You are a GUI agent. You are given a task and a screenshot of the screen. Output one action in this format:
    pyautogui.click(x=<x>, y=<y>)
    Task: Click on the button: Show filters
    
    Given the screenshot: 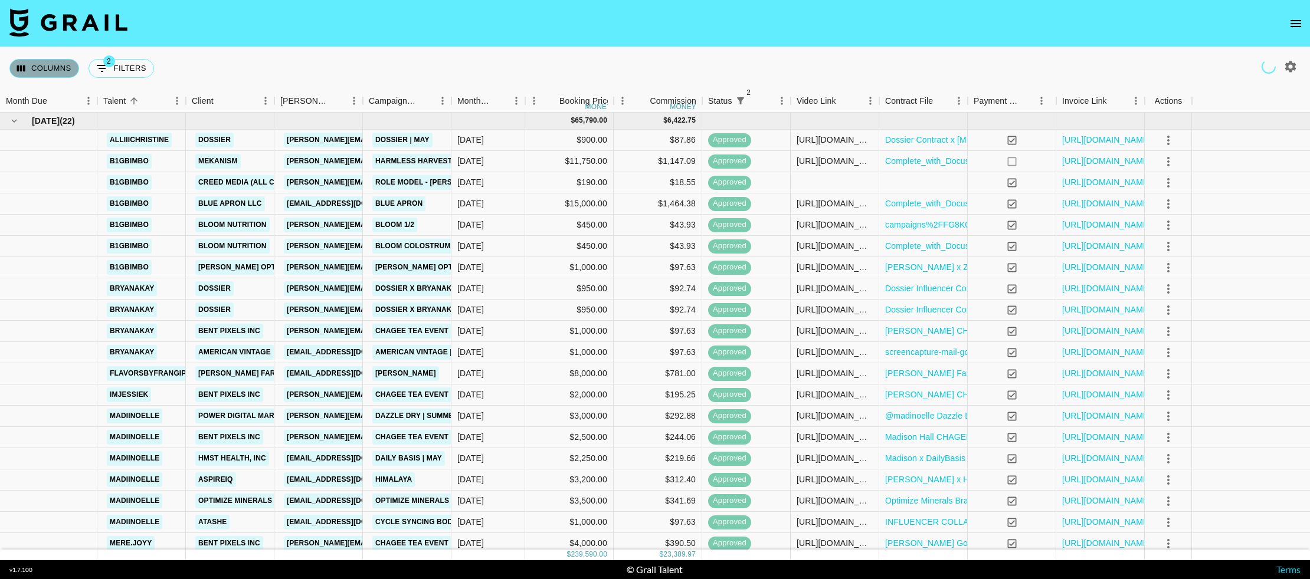 What is the action you would take?
    pyautogui.click(x=740, y=101)
    